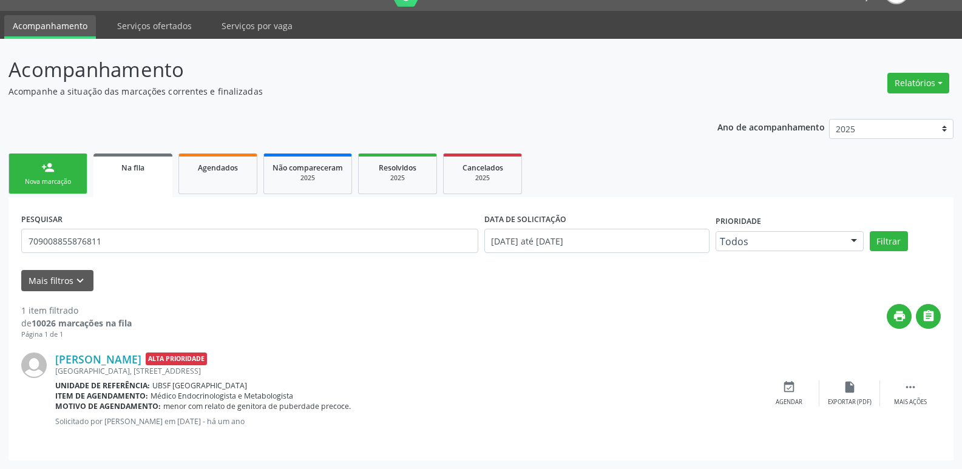 This screenshot has height=469, width=962. Describe the element at coordinates (525, 219) in the screenshot. I see `label: DATA DE SOLICITAÇÃO` at that location.